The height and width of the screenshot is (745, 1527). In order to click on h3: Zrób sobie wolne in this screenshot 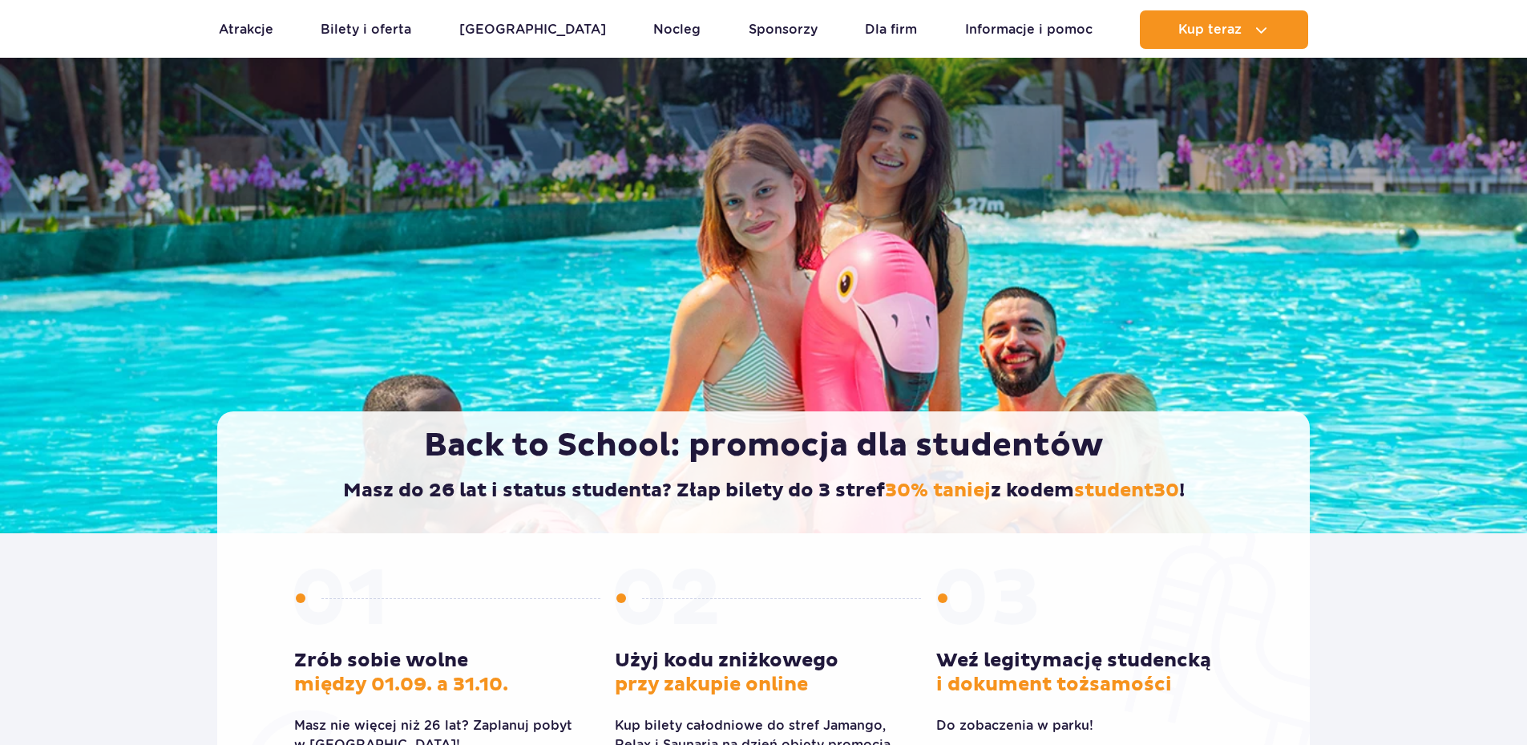, I will do `click(443, 673)`.